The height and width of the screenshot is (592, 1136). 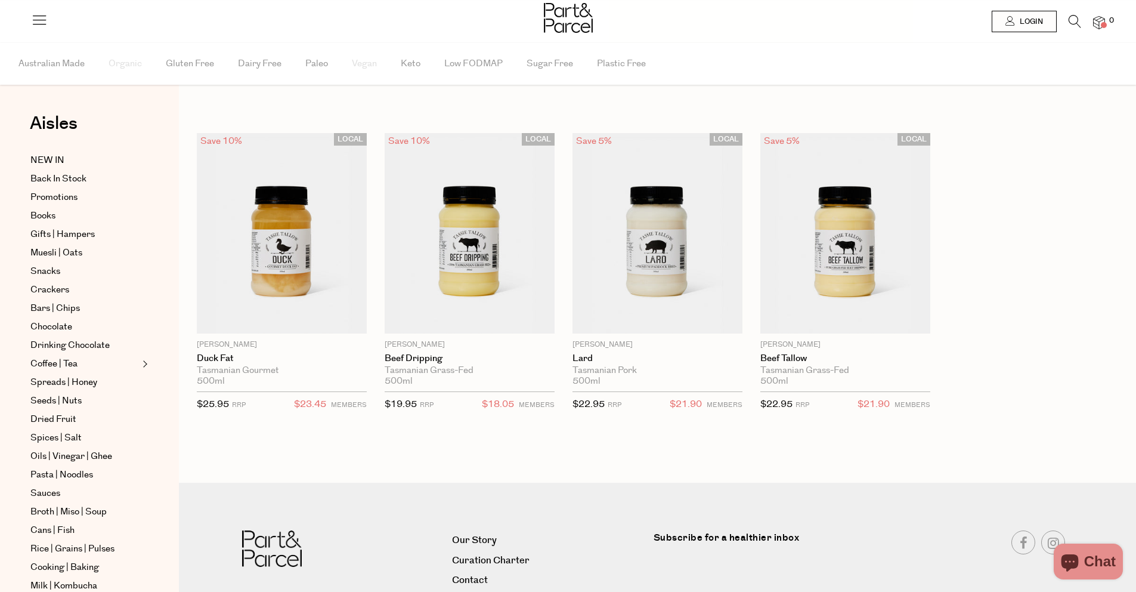 I want to click on a: Books, so click(x=85, y=216).